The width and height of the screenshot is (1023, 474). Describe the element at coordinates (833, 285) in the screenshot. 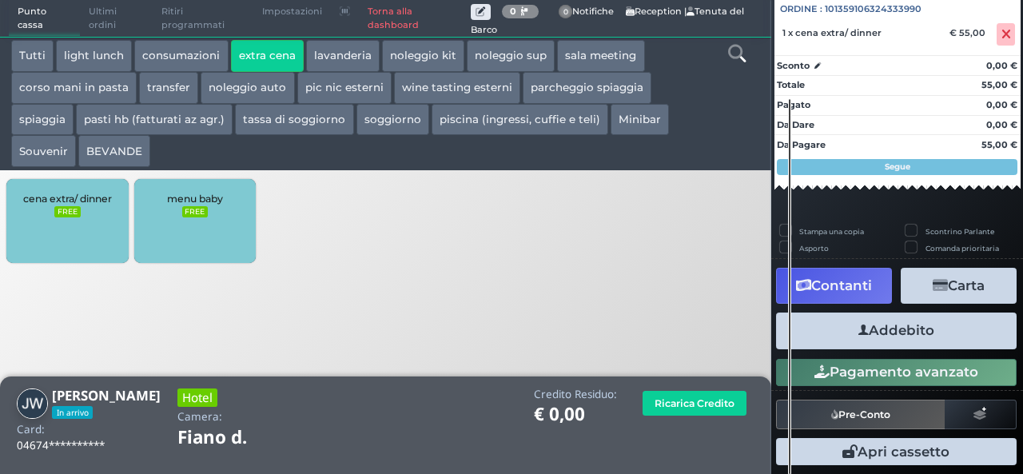

I see `button: Contanti` at that location.